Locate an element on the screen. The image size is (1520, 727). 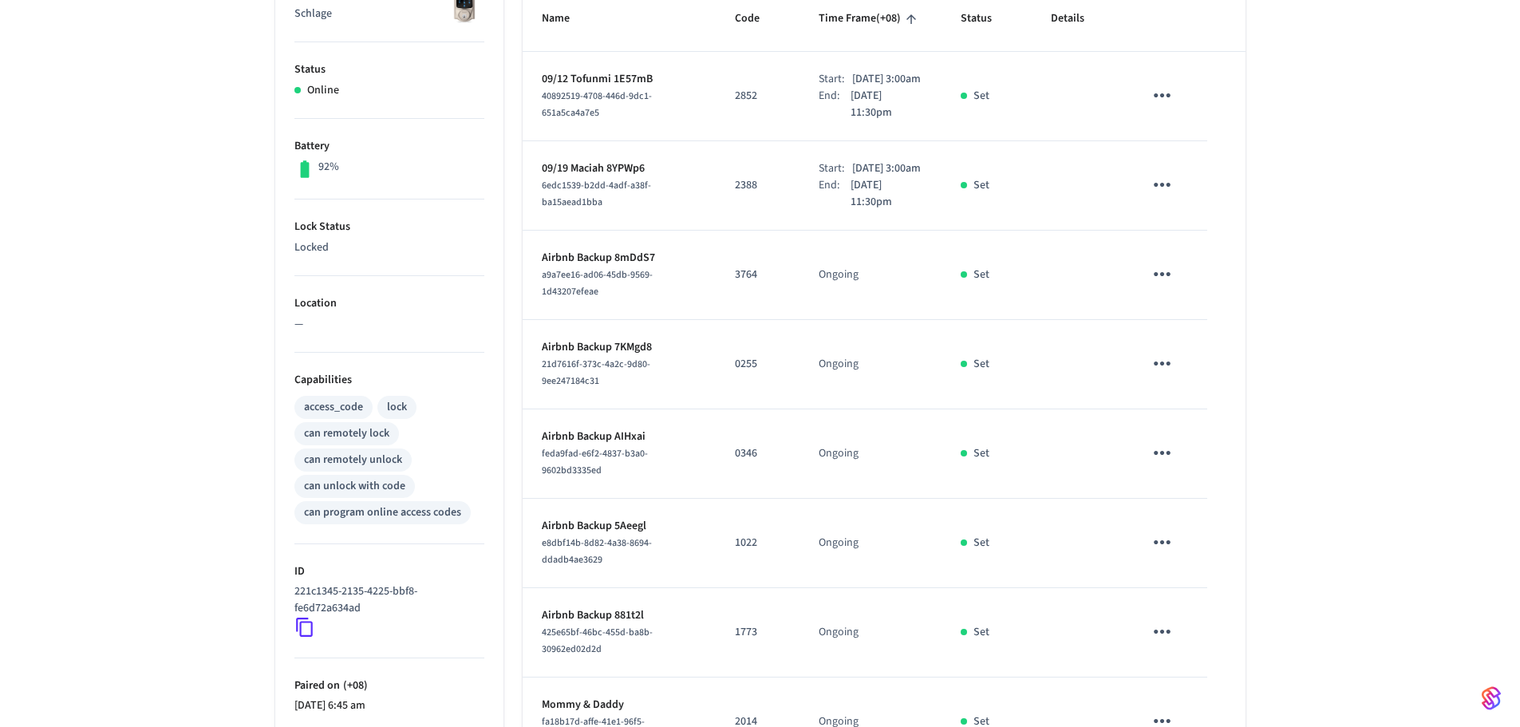
p: Online is located at coordinates (323, 90).